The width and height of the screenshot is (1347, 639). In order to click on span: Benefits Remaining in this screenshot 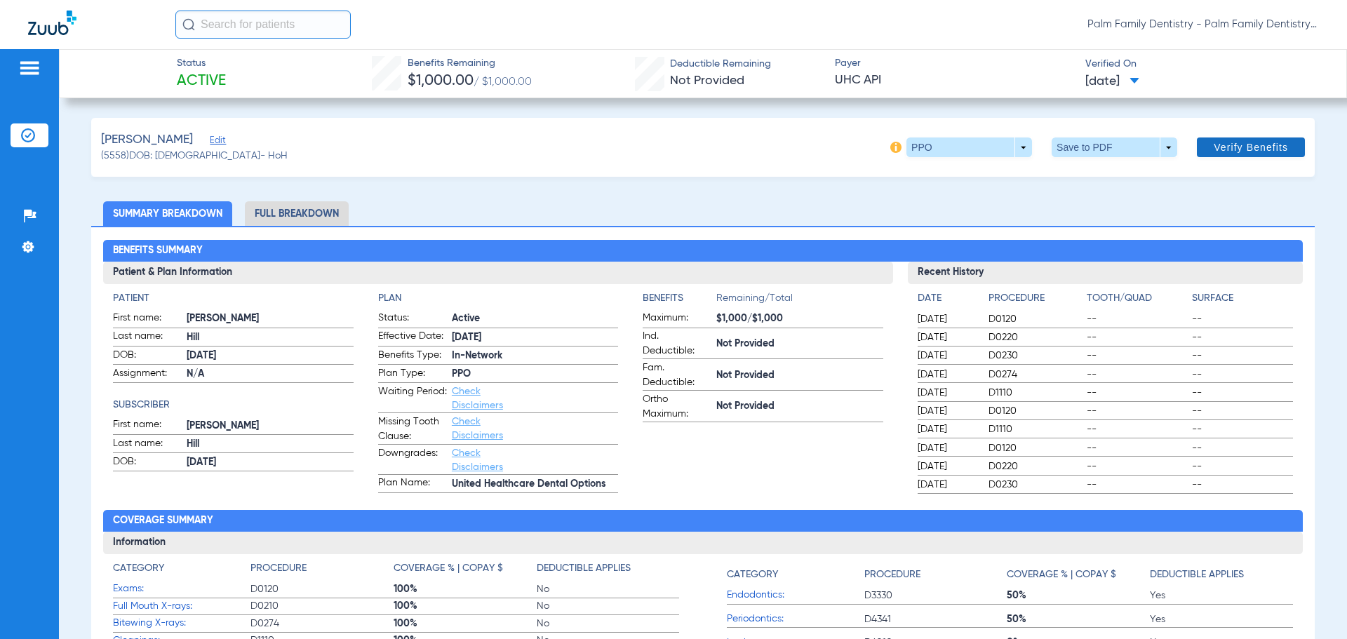, I will do `click(469, 63)`.